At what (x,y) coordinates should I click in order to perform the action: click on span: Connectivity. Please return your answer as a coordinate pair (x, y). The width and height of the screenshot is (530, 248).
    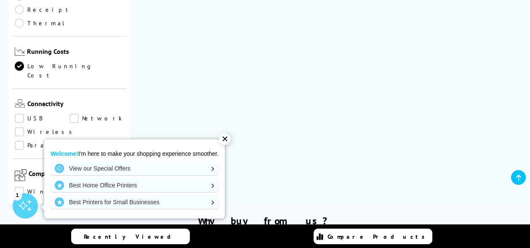
    Looking at the image, I should click on (76, 104).